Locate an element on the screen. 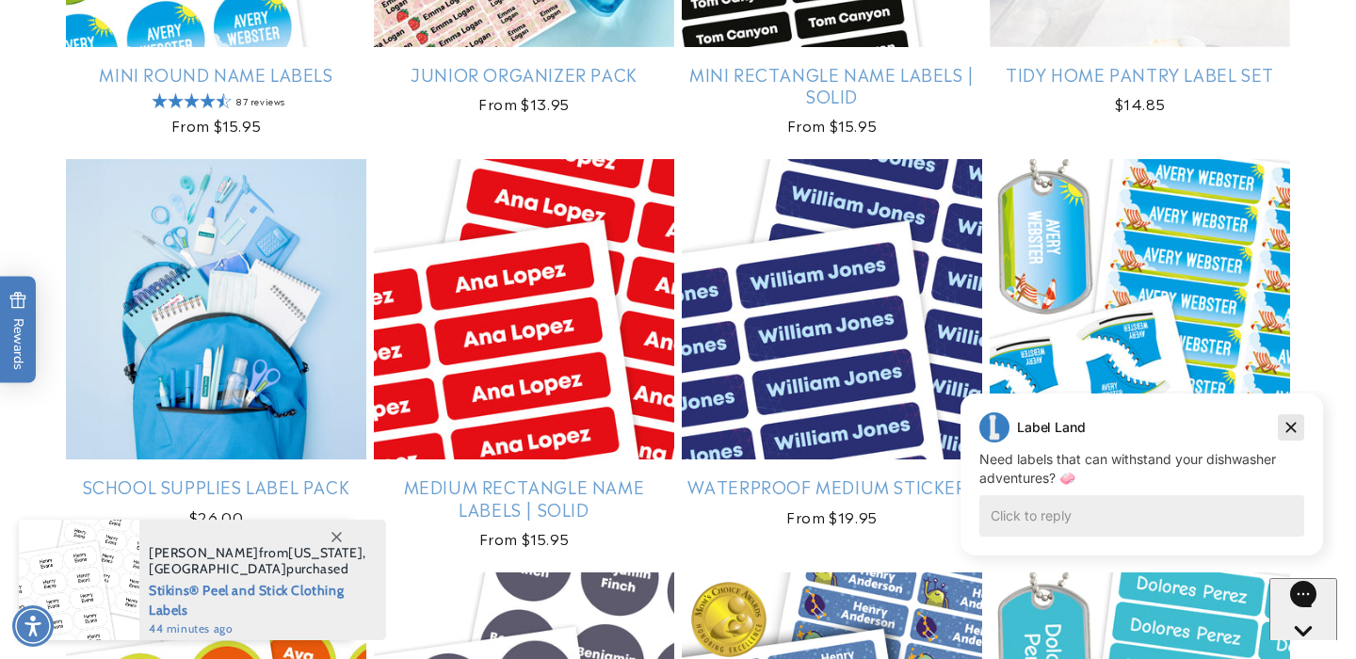 The height and width of the screenshot is (659, 1356). a: Medium Rectangle Name Labels | Solid is located at coordinates (523, 497).